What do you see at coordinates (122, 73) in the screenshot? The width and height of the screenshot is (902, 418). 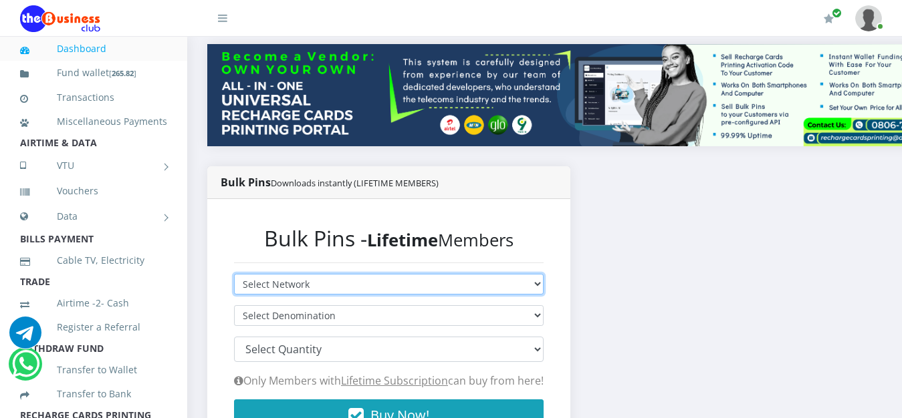 I see `b: 265.82` at bounding box center [122, 73].